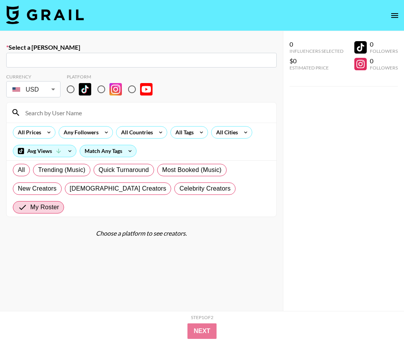  Describe the element at coordinates (33, 76) in the screenshot. I see `div: Currency` at that location.